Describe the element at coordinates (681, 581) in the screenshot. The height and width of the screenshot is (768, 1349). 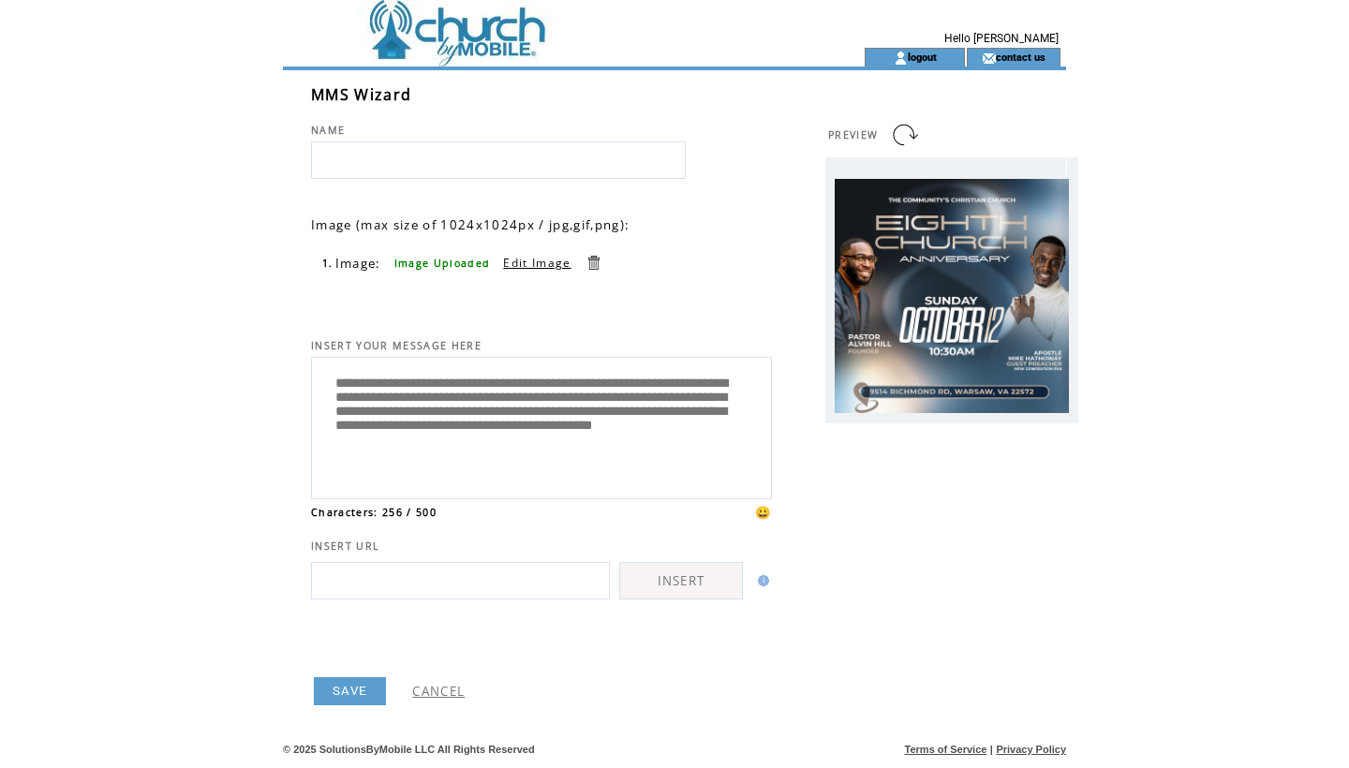
I see `a: INSERT` at that location.